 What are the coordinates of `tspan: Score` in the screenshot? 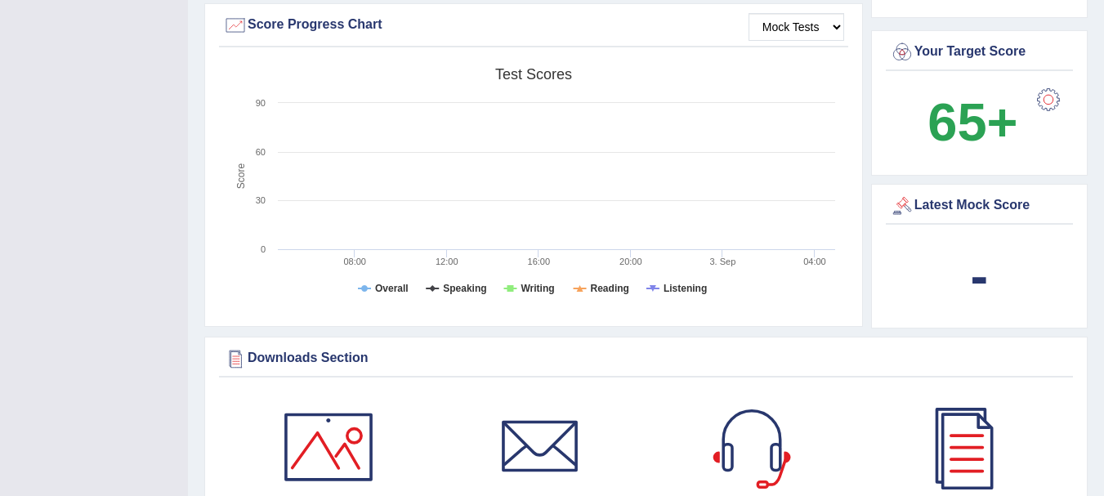 It's located at (241, 176).